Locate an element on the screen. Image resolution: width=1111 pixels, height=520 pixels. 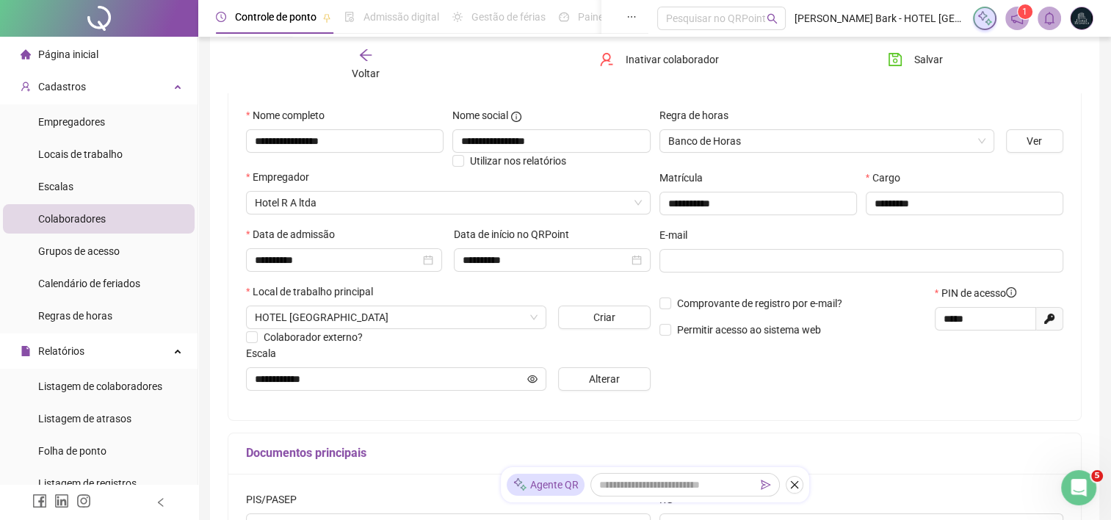
span: eye is located at coordinates (533, 379).